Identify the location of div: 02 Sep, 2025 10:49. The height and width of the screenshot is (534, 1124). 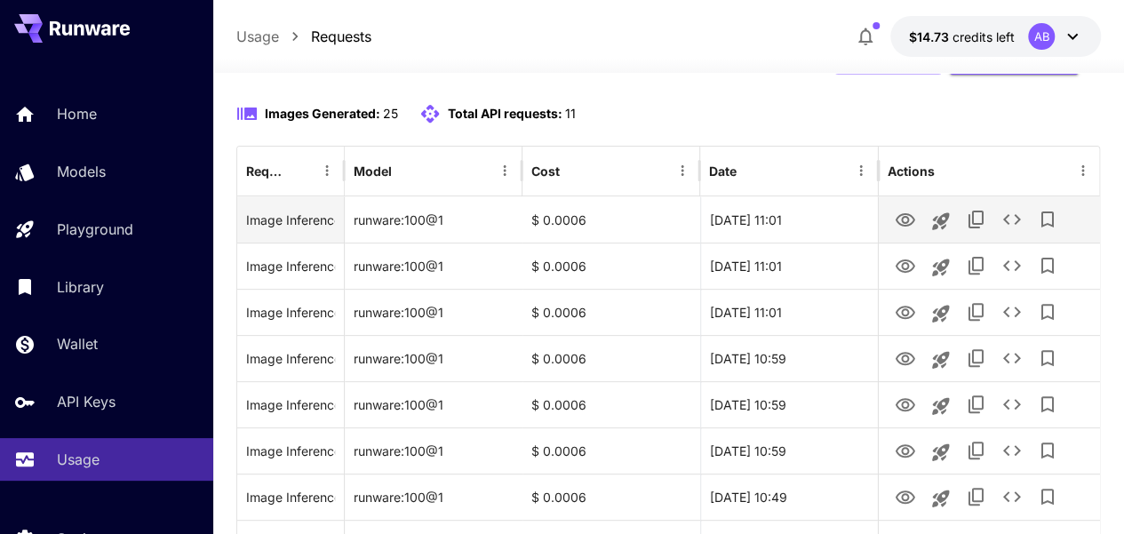
(789, 497).